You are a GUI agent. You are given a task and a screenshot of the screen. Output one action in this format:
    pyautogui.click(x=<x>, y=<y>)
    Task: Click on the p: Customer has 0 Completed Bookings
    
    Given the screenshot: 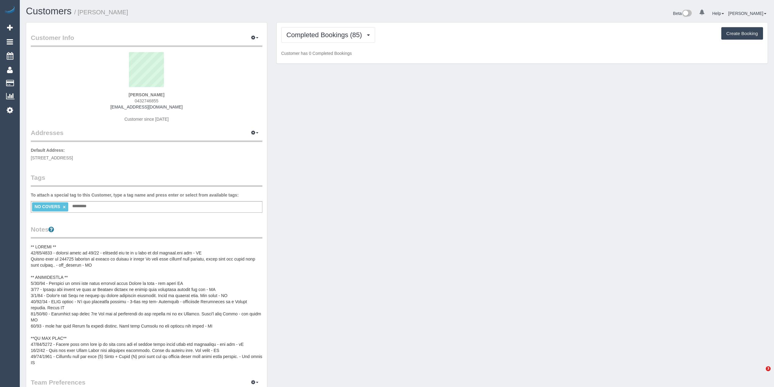 What is the action you would take?
    pyautogui.click(x=522, y=53)
    